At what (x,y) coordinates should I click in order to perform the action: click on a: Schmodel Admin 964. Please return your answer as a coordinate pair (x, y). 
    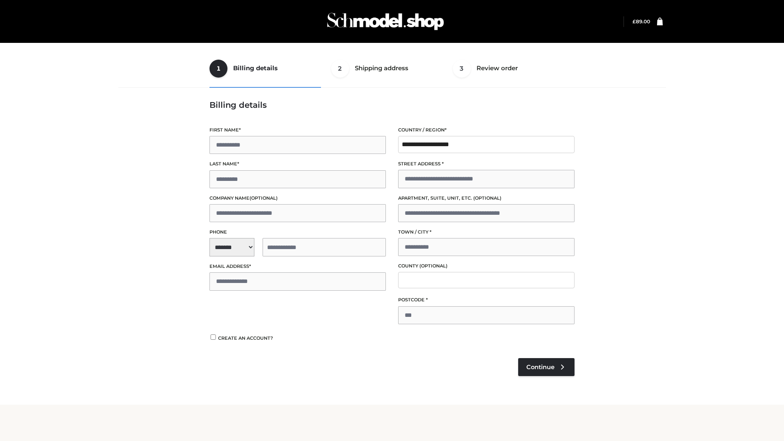
    Looking at the image, I should click on (386, 21).